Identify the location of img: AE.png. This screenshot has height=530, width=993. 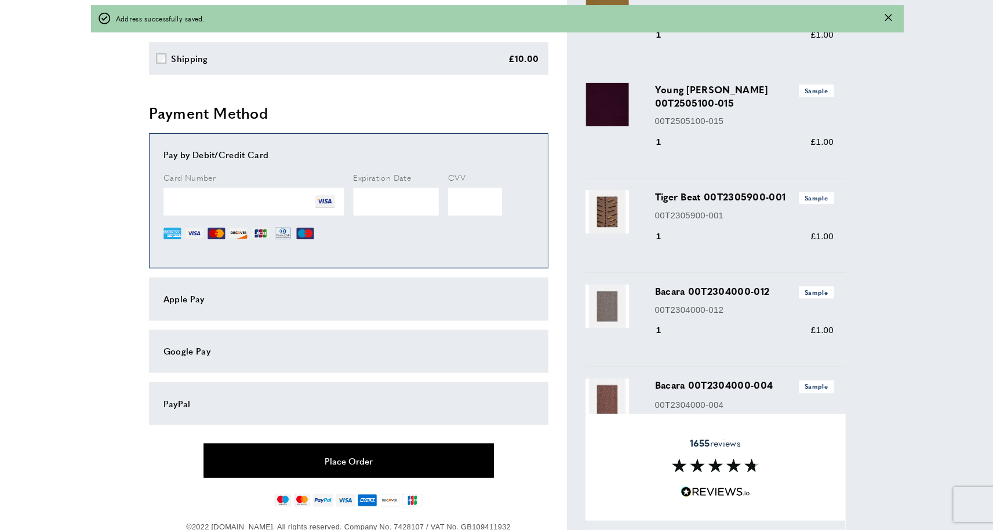
(172, 234).